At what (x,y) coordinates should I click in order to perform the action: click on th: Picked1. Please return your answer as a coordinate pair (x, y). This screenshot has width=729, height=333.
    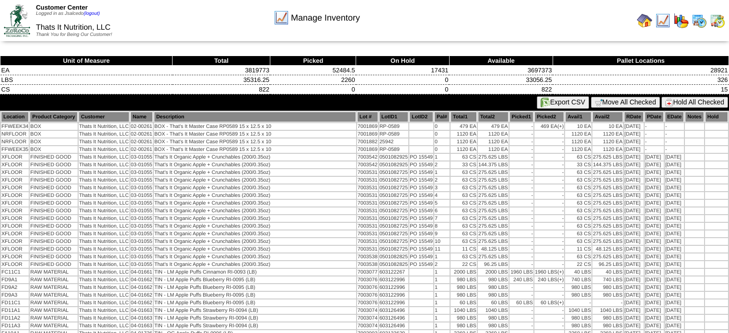
    Looking at the image, I should click on (522, 117).